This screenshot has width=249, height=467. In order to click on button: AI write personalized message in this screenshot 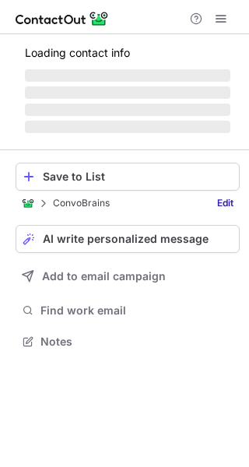, I will do `click(128, 239)`.